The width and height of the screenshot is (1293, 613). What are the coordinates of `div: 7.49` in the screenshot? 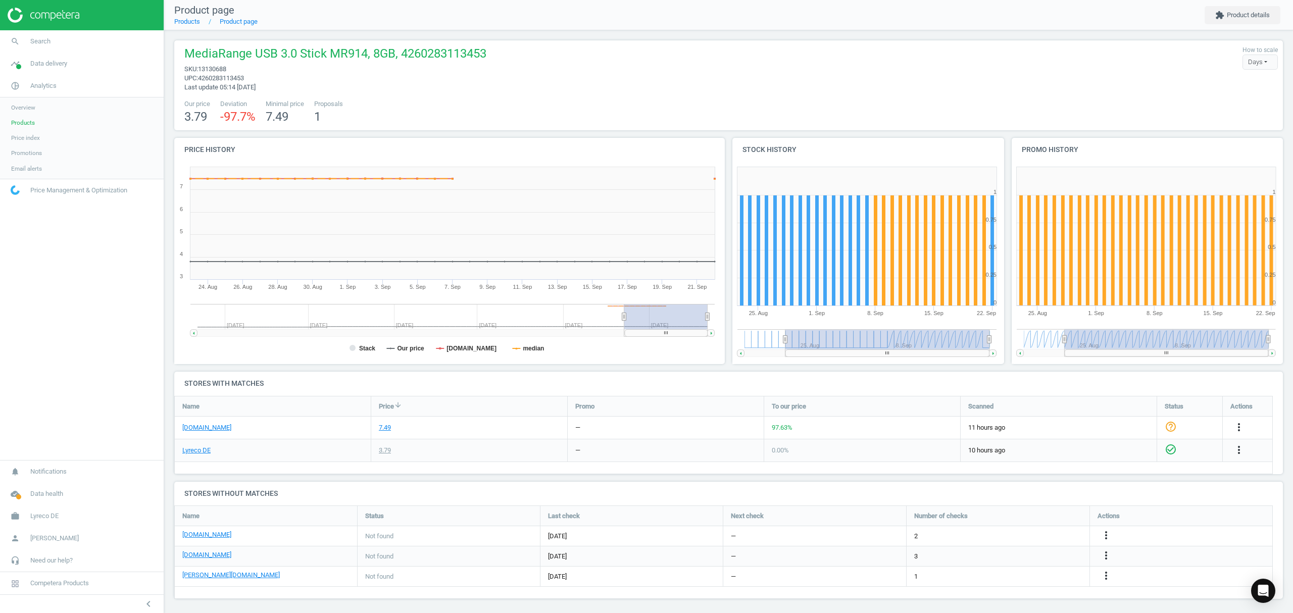 It's located at (385, 428).